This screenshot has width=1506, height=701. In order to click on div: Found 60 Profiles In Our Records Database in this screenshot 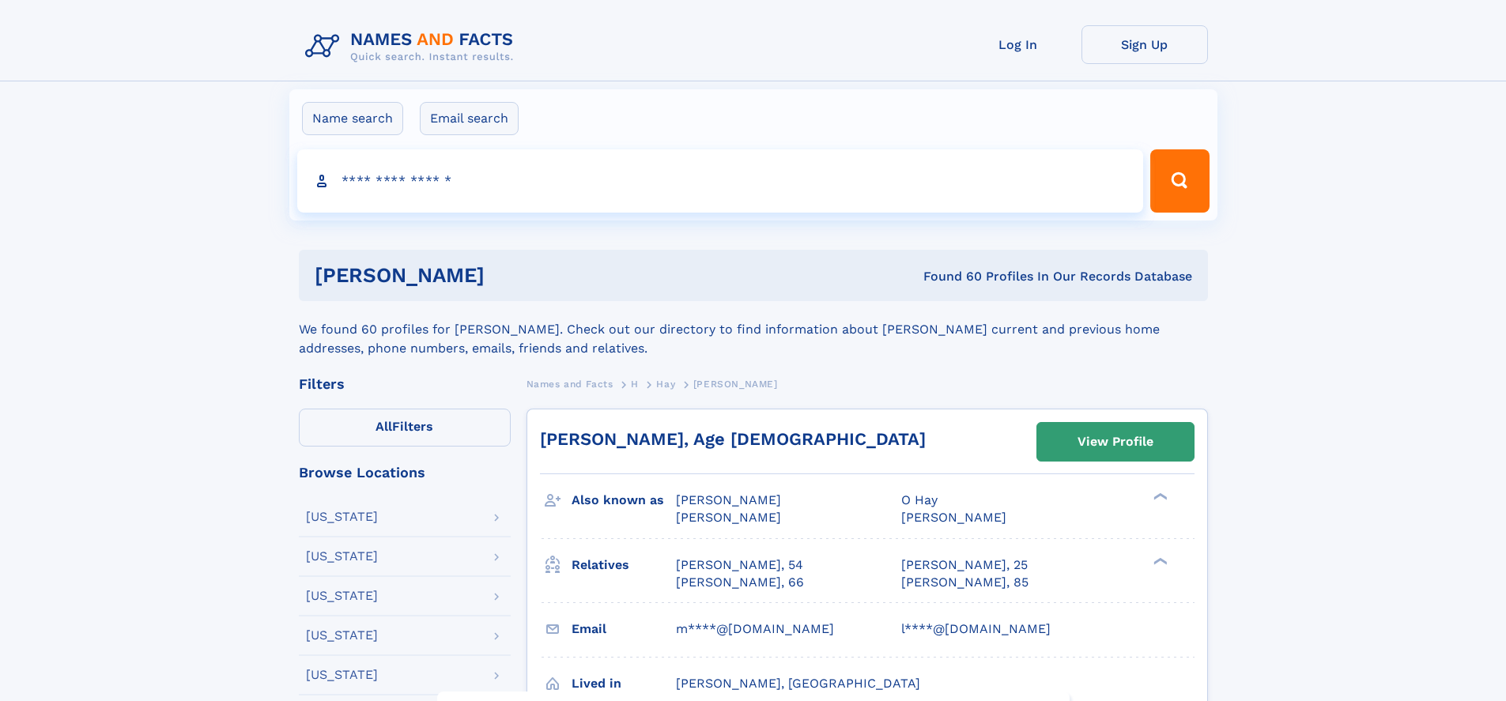, I will do `click(948, 277)`.